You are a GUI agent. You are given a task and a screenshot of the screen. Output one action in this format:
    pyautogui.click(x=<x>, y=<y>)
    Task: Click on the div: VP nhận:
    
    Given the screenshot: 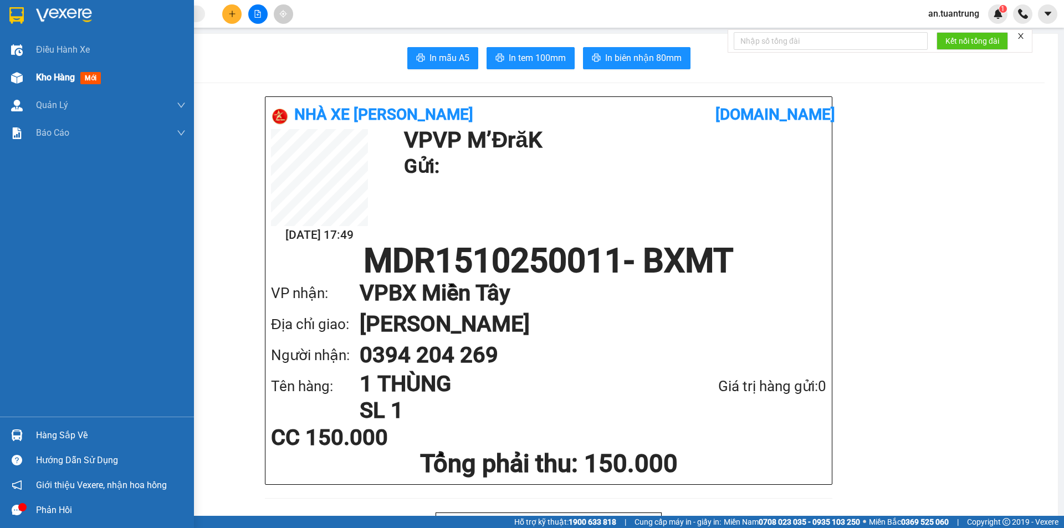 What is the action you would take?
    pyautogui.click(x=315, y=293)
    